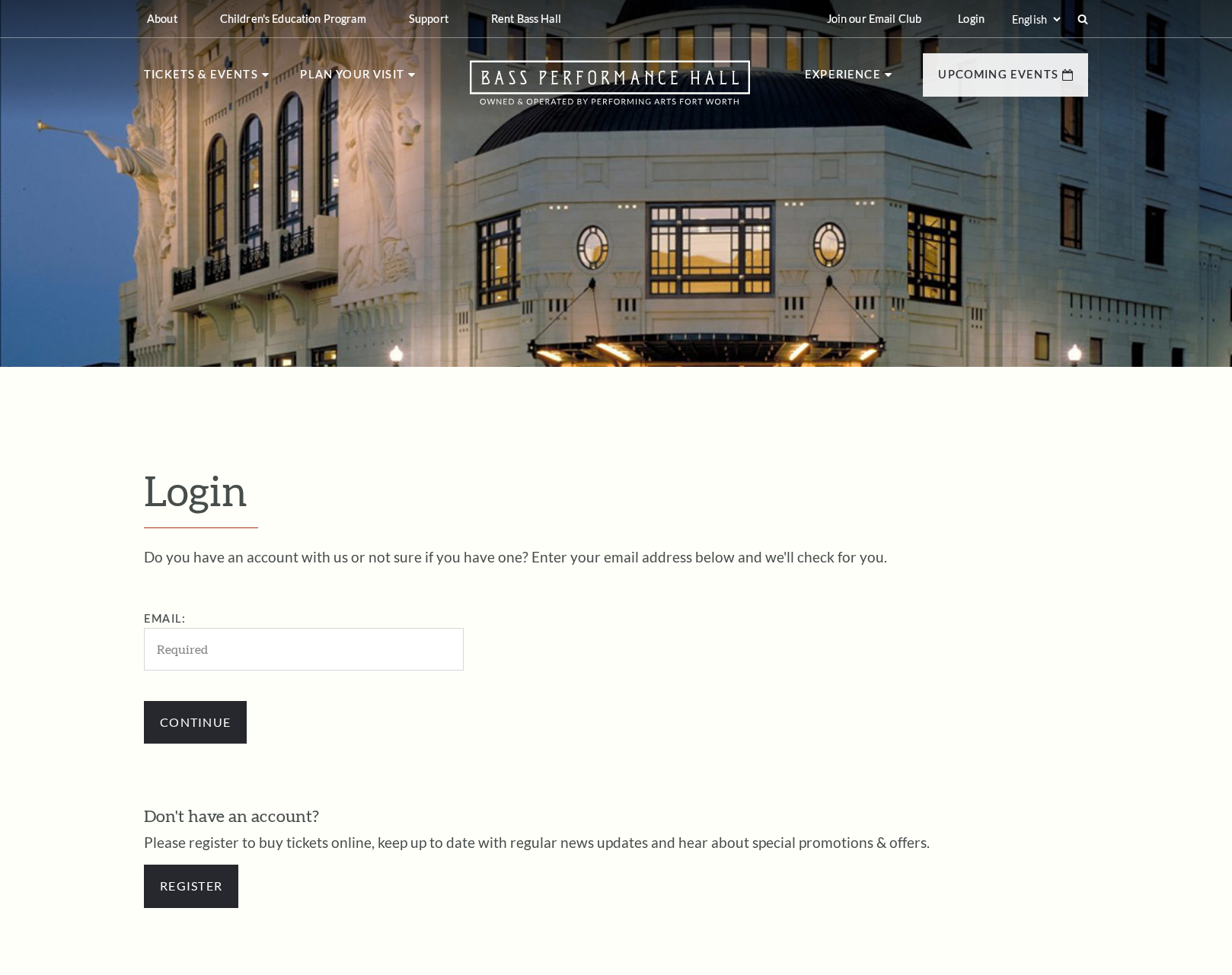  What do you see at coordinates (352, 79) in the screenshot?
I see `p: Plan Your Visit` at bounding box center [352, 79].